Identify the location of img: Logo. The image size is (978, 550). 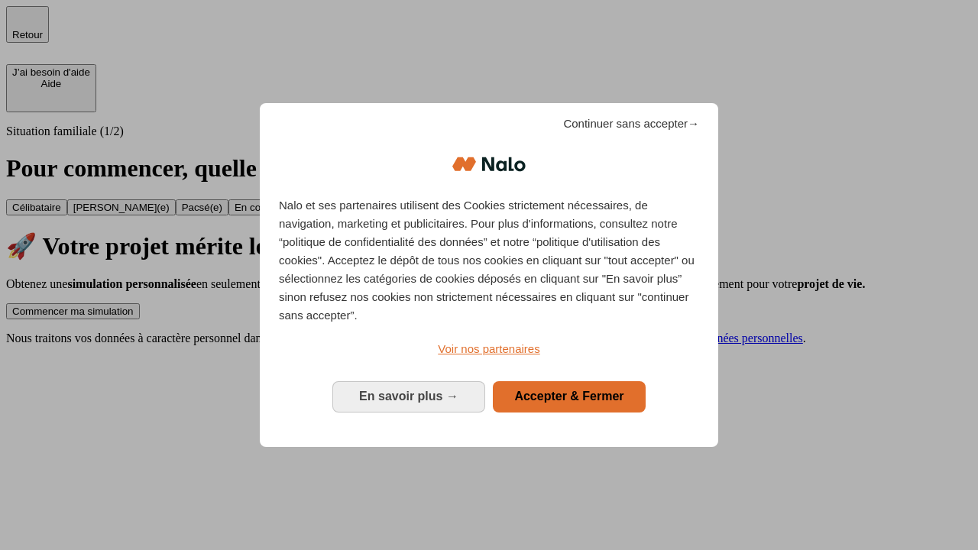
(489, 164).